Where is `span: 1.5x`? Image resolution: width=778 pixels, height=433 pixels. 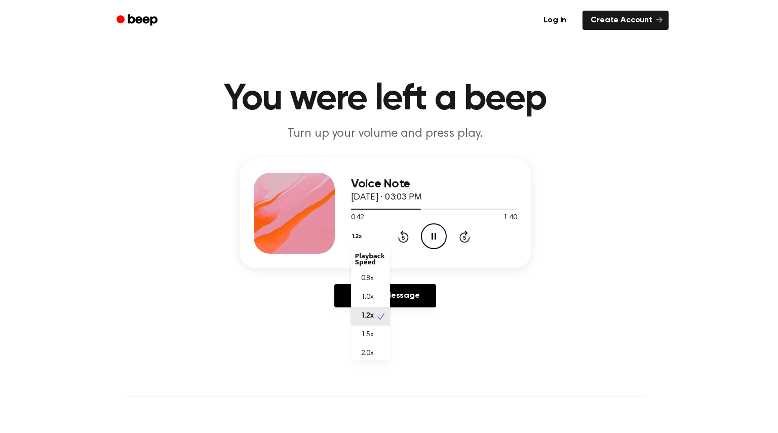 span: 1.5x is located at coordinates (367, 335).